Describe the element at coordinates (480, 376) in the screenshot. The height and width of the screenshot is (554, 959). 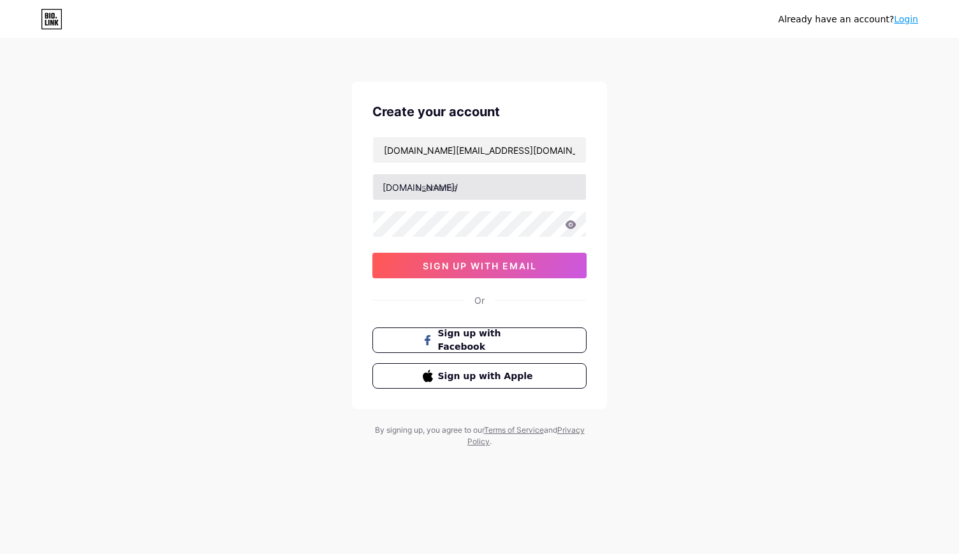
I see `a: Sign up with Apple` at that location.